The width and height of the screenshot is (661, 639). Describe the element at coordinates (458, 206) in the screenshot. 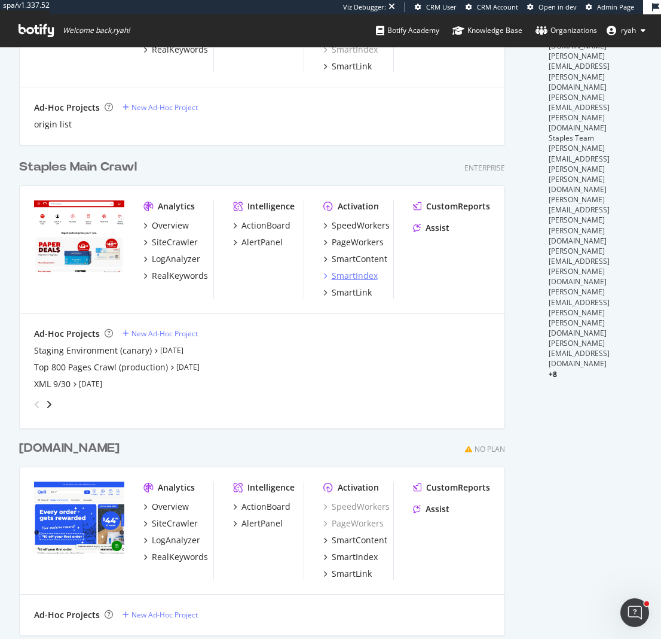

I see `div: CustomReports` at that location.